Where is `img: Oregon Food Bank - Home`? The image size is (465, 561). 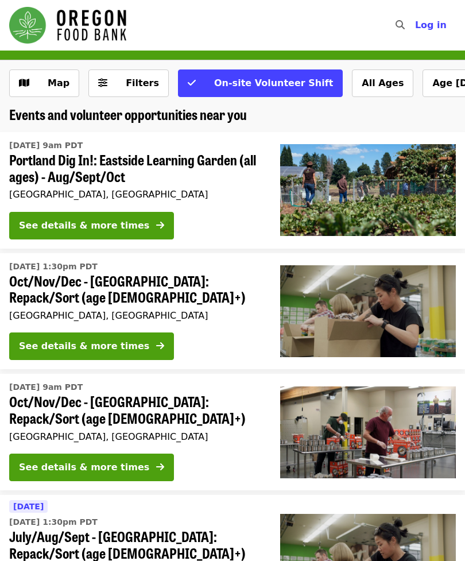
img: Oregon Food Bank - Home is located at coordinates (68, 25).